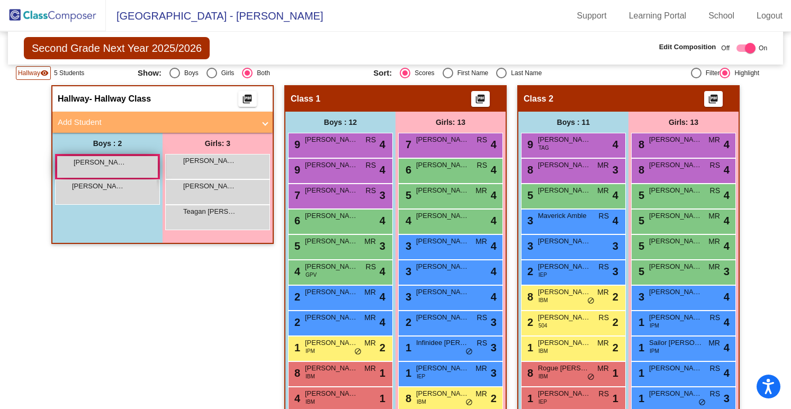  What do you see at coordinates (487, 73) in the screenshot?
I see `mat-radio-group: Select an option` at bounding box center [487, 73].